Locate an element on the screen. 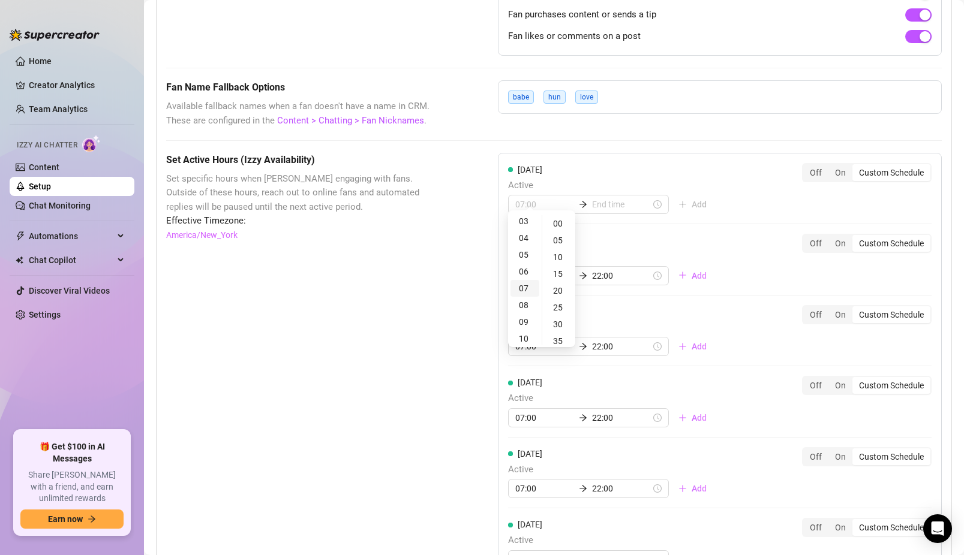  a: Content is located at coordinates (44, 167).